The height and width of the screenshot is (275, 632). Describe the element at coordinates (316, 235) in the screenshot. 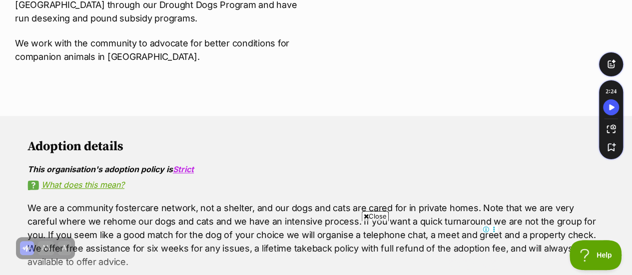

I see `p: We are a community fostercare network, not a shelter, and our dogs and cats are cared for in priv...` at that location.